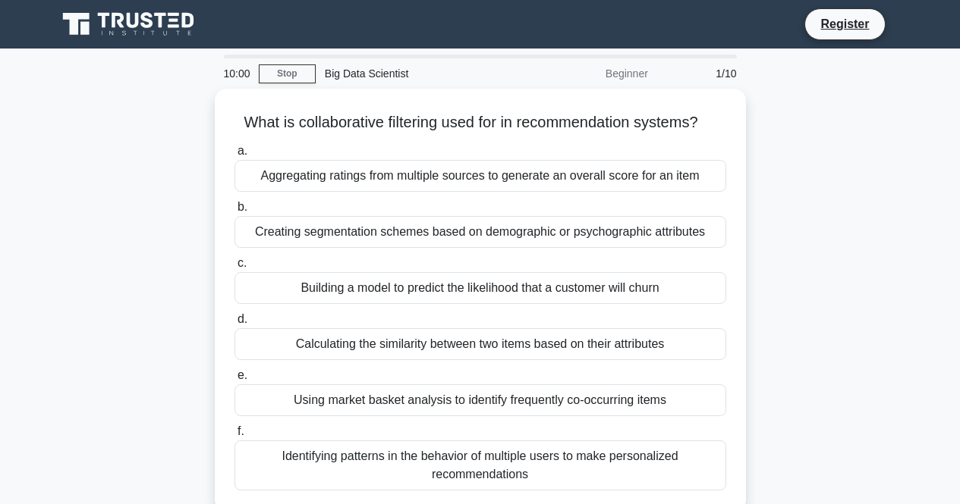 The height and width of the screenshot is (504, 960). What do you see at coordinates (480, 466) in the screenshot?
I see `div: Identifying patterns in the behavior of multiple users to make personalized recommendations` at bounding box center [480, 466].